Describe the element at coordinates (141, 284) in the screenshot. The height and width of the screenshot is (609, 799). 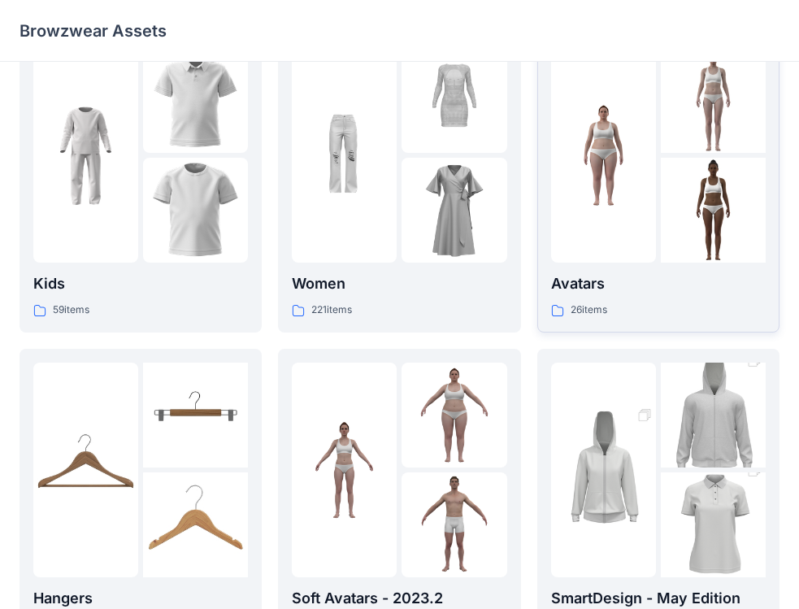
I see `p: Kids` at that location.